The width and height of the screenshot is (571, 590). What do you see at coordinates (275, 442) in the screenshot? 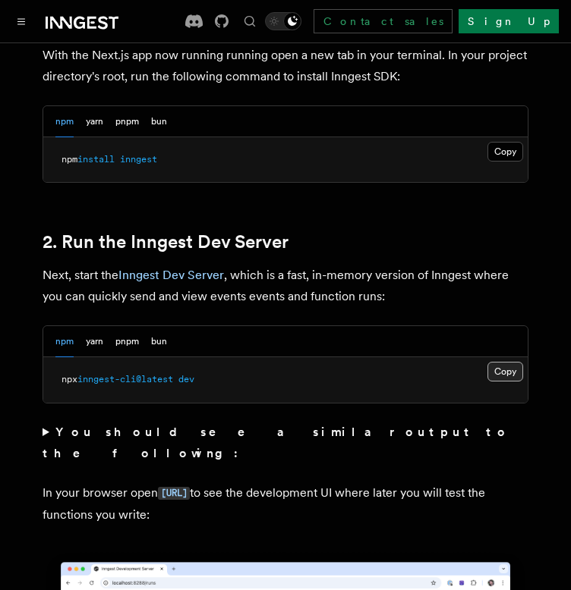
I see `strong: You should see a similar output to the following:` at bounding box center [275, 442].